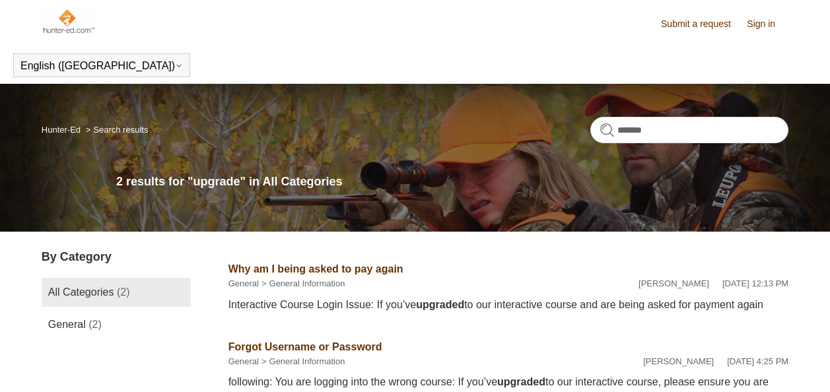 The image size is (830, 392). I want to click on a: Sign in, so click(767, 24).